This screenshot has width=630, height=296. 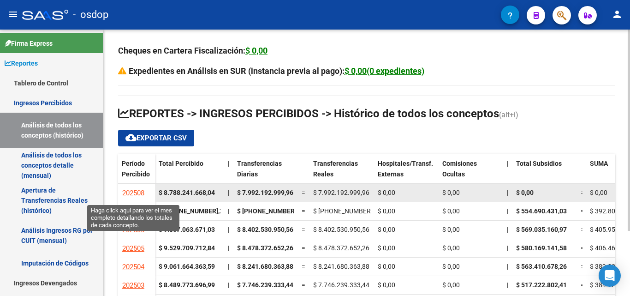 What do you see at coordinates (541, 266) in the screenshot?
I see `span: $ 563.410.678,26` at bounding box center [541, 266].